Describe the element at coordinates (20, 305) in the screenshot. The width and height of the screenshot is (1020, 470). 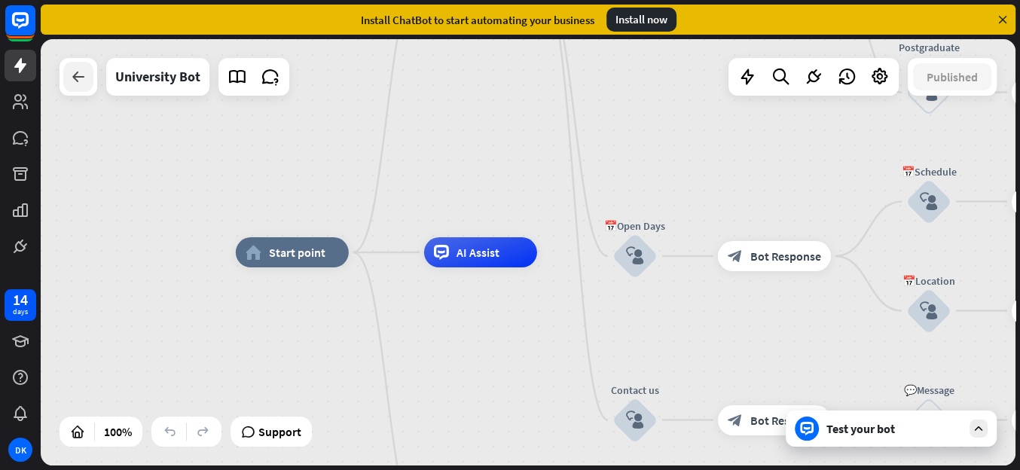
I see `a: 14 days` at that location.